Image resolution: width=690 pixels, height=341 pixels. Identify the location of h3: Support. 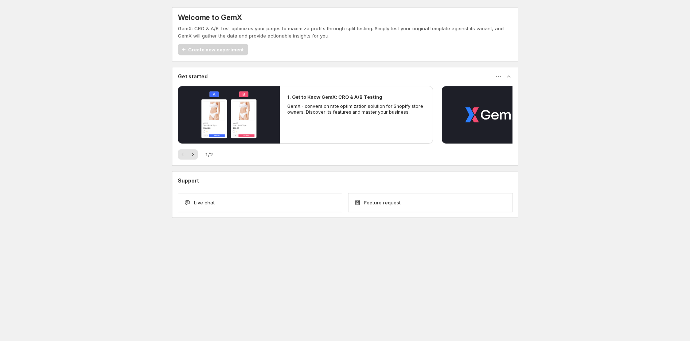
(189, 181).